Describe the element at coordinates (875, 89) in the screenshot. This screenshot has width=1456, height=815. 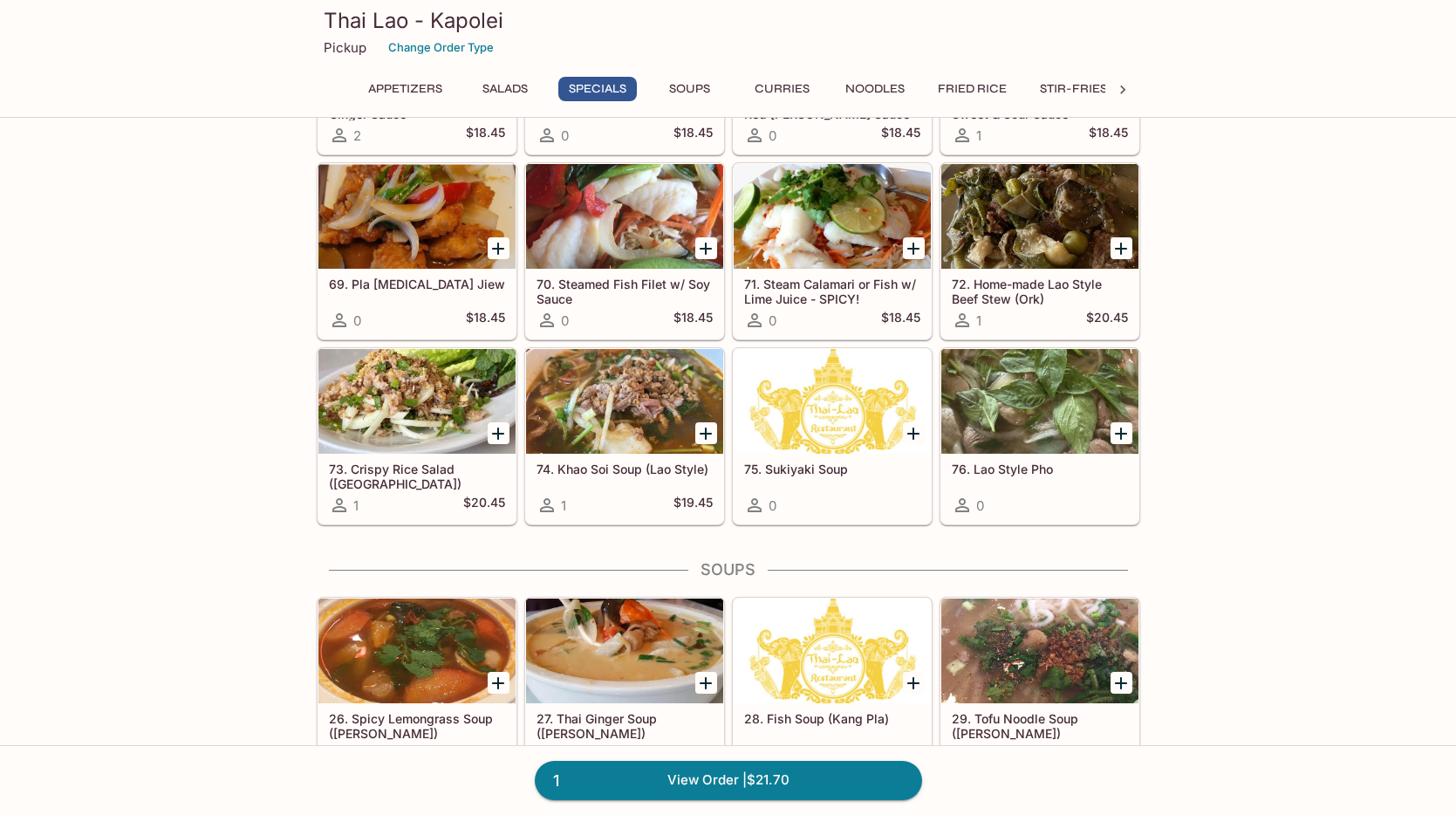
I see `button: Noodles` at that location.